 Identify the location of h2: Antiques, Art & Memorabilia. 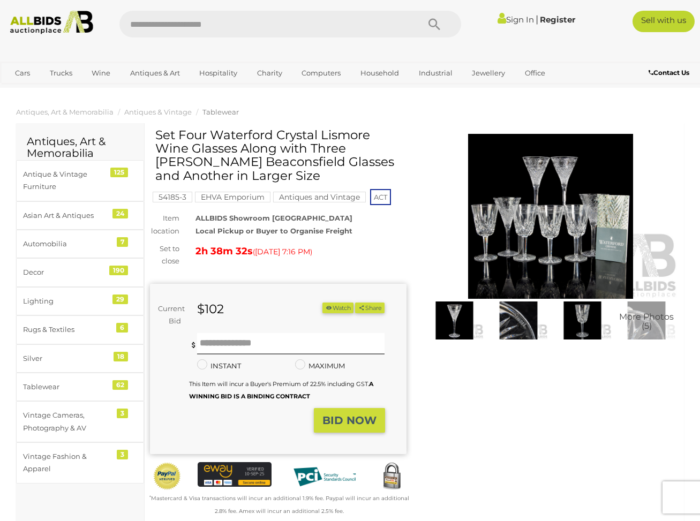
(80, 147).